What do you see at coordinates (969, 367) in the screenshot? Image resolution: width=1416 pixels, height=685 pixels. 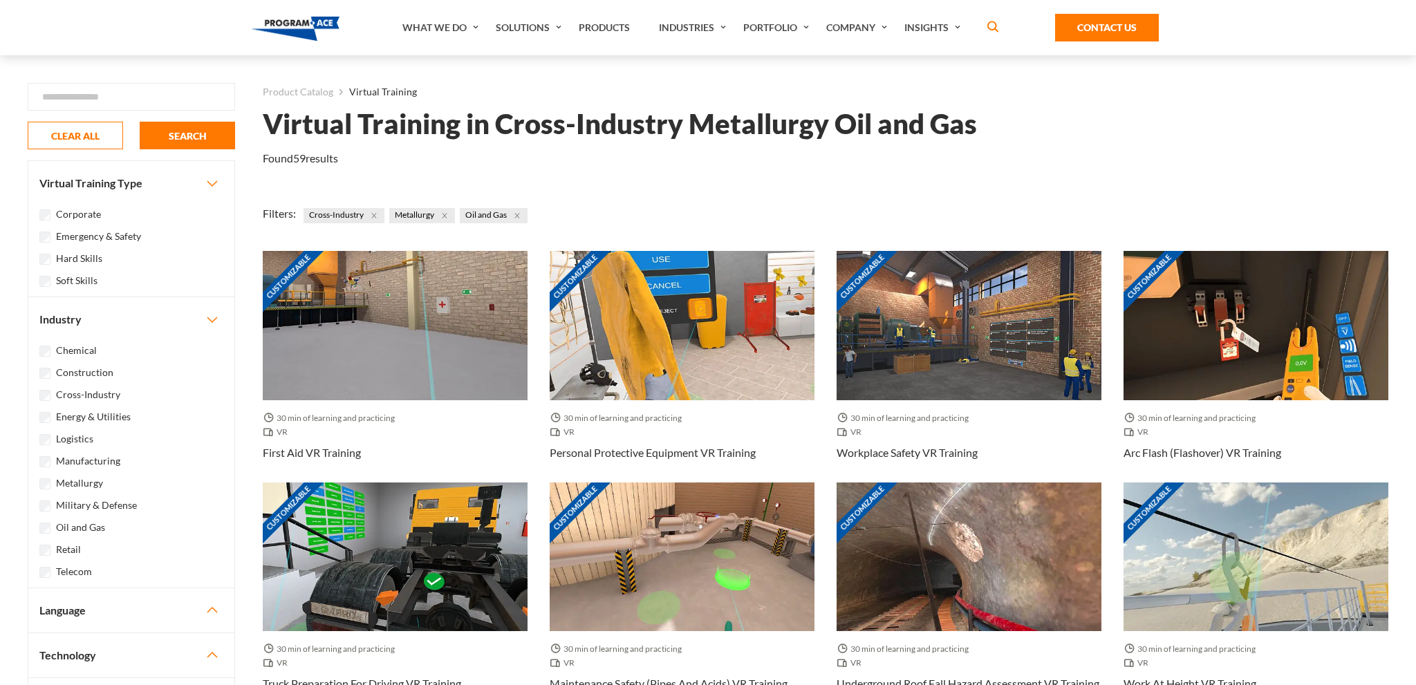 I see `a: Customizable Thumbnail - Workplace Safety VR Training 30 min of learning and practicing VR Workpl...` at bounding box center [969, 367].